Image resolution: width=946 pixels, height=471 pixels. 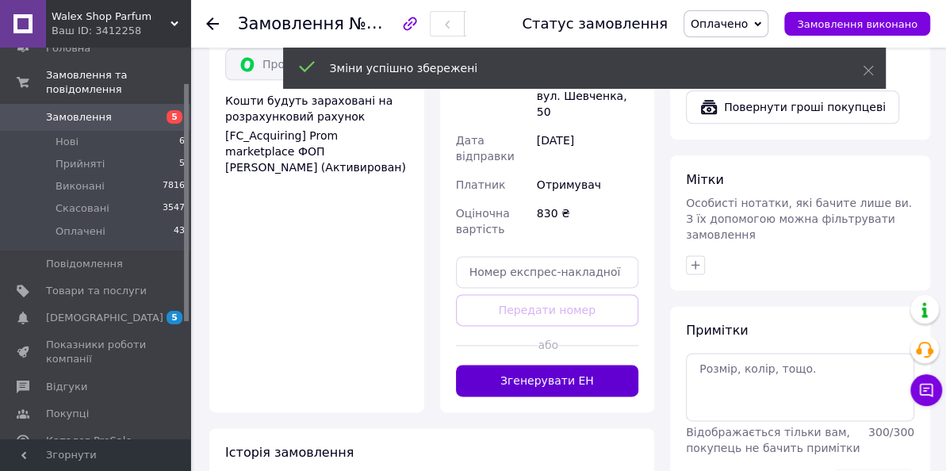 I want to click on span: Мітки, so click(x=705, y=179).